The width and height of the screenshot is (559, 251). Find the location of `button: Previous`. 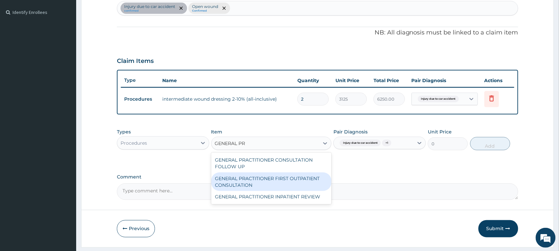

button: Previous is located at coordinates (136, 229).